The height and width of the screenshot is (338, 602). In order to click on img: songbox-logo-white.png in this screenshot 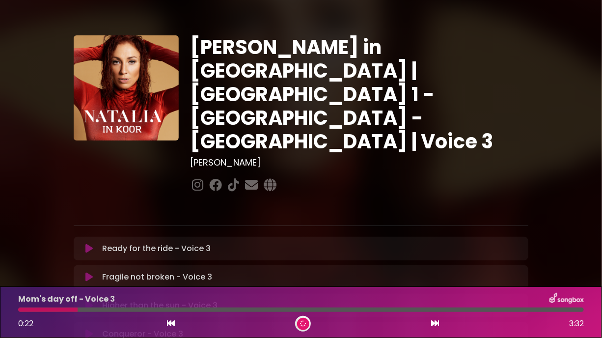, I will do `click(567, 299)`.